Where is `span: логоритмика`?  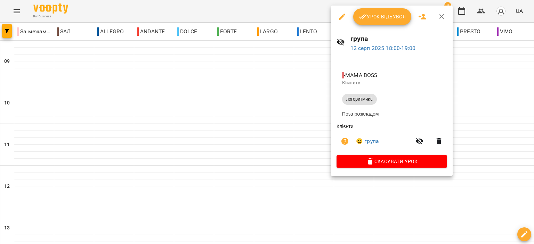 span: логоритмика is located at coordinates (359, 99).